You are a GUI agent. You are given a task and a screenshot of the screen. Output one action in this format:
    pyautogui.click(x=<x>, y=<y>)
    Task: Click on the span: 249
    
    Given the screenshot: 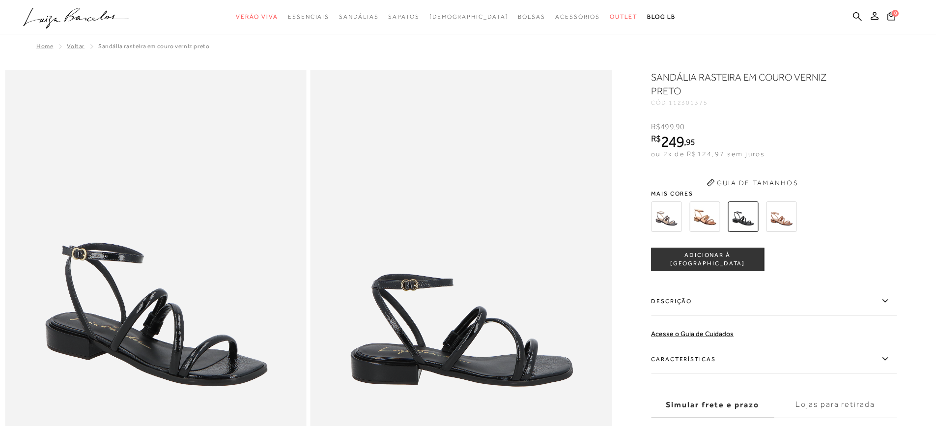 What is the action you would take?
    pyautogui.click(x=672, y=142)
    